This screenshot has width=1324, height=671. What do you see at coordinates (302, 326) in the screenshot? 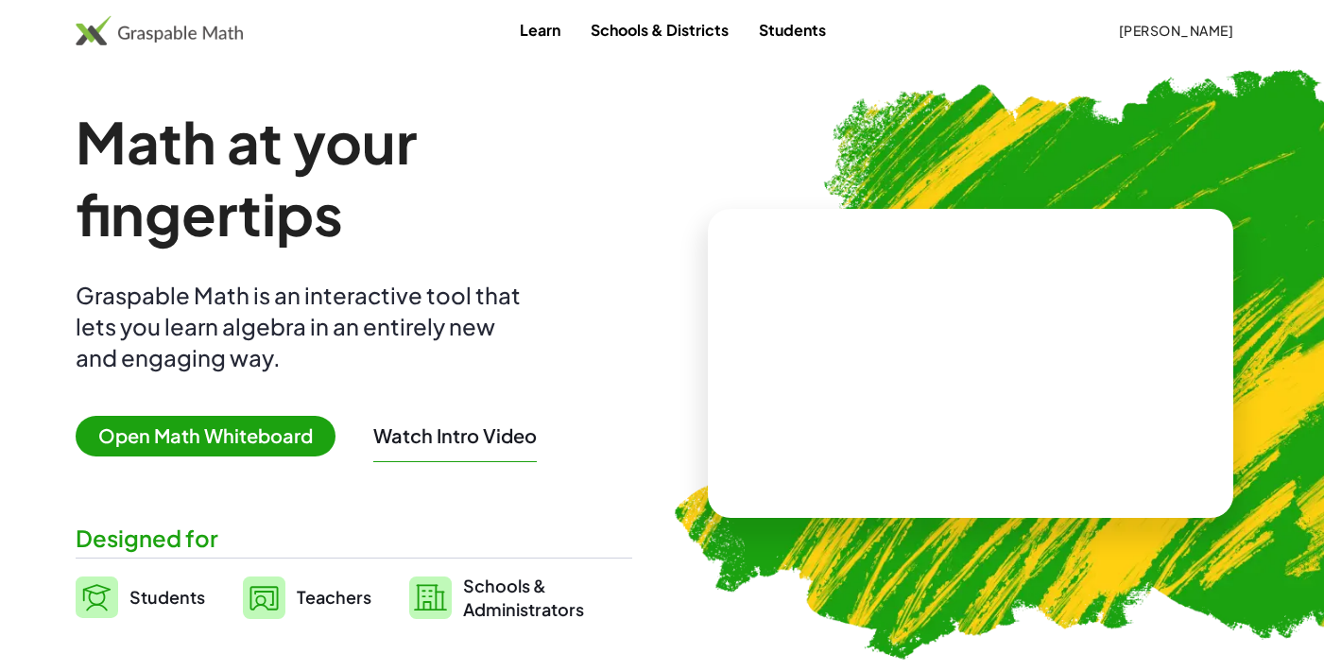
I see `div: Graspable Math is an interactive tool that lets you learn algebra in an entirely new and engaging...` at bounding box center [302, 326].